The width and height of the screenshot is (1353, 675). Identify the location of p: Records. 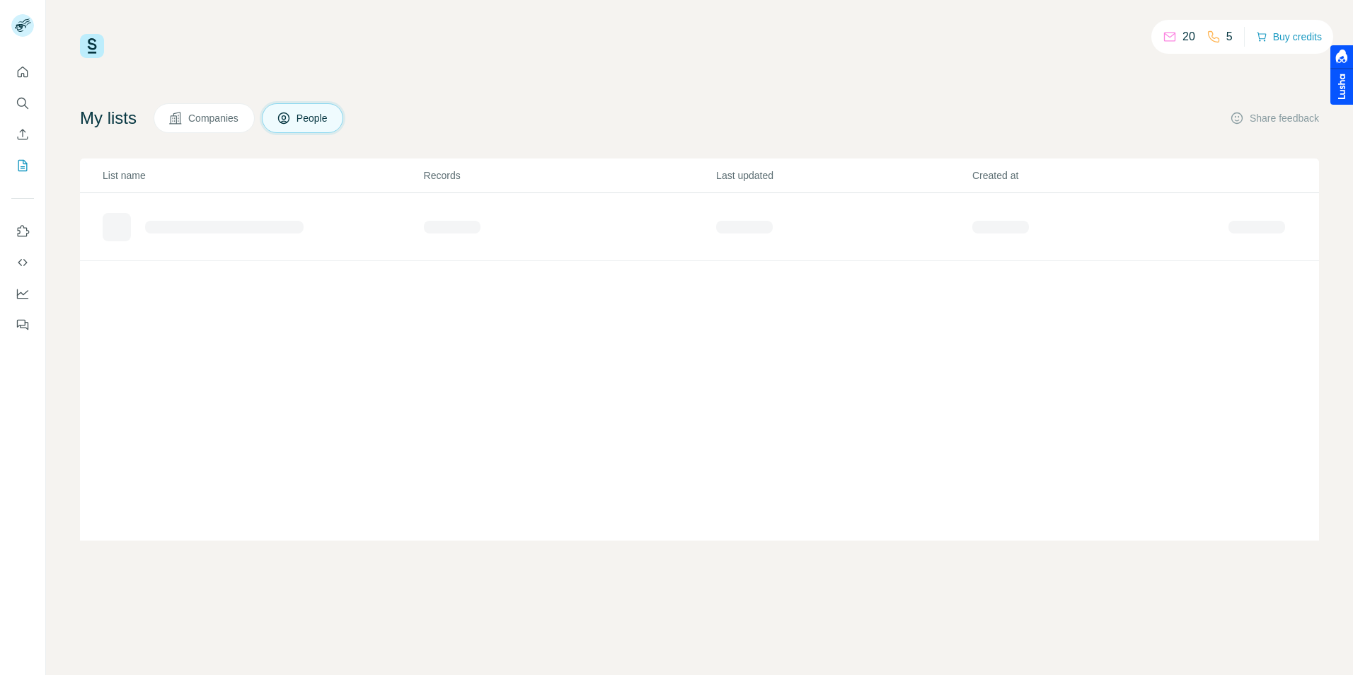
(570, 175).